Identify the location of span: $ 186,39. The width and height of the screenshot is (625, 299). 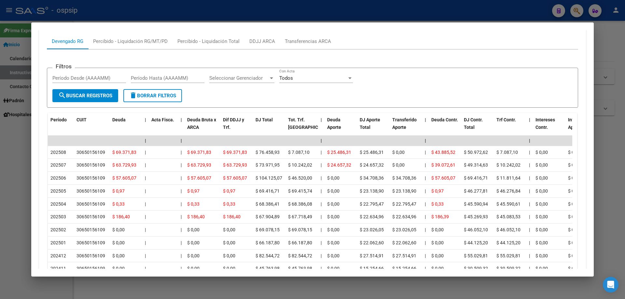
(440, 217).